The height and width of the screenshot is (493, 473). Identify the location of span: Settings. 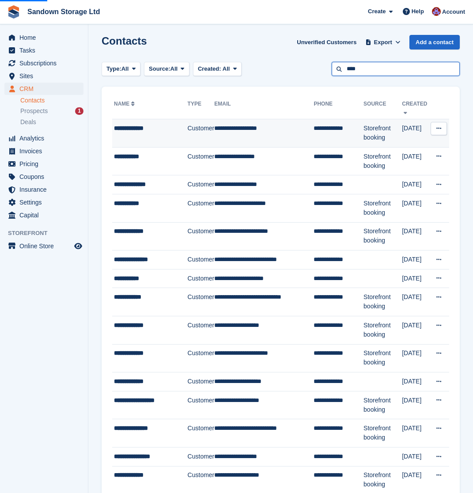
(46, 202).